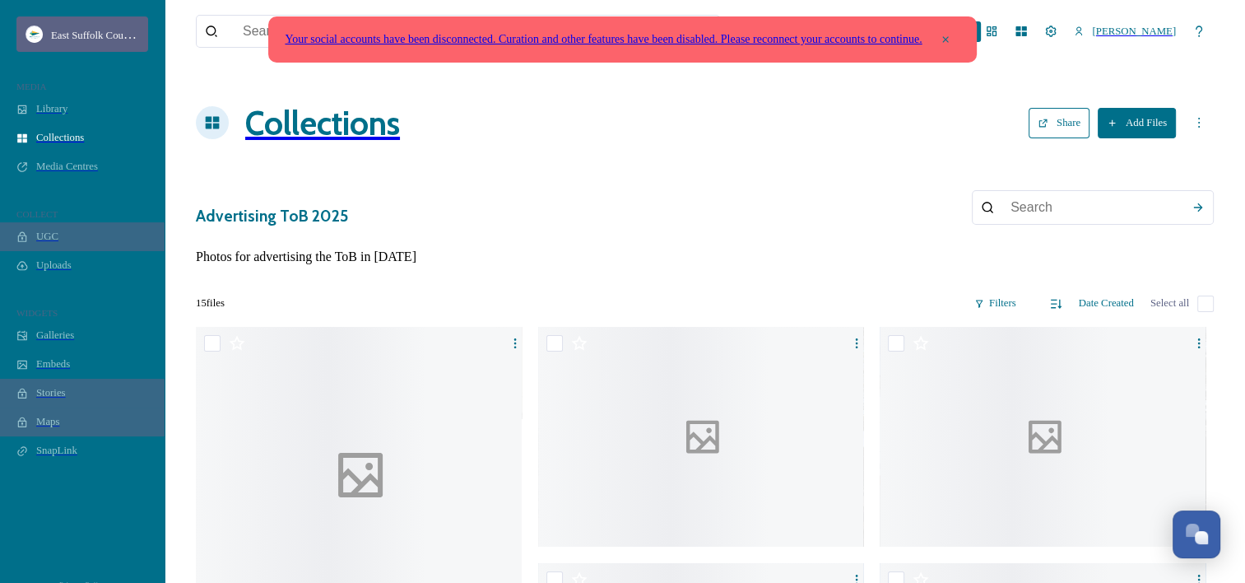  I want to click on span: MEDIA, so click(31, 86).